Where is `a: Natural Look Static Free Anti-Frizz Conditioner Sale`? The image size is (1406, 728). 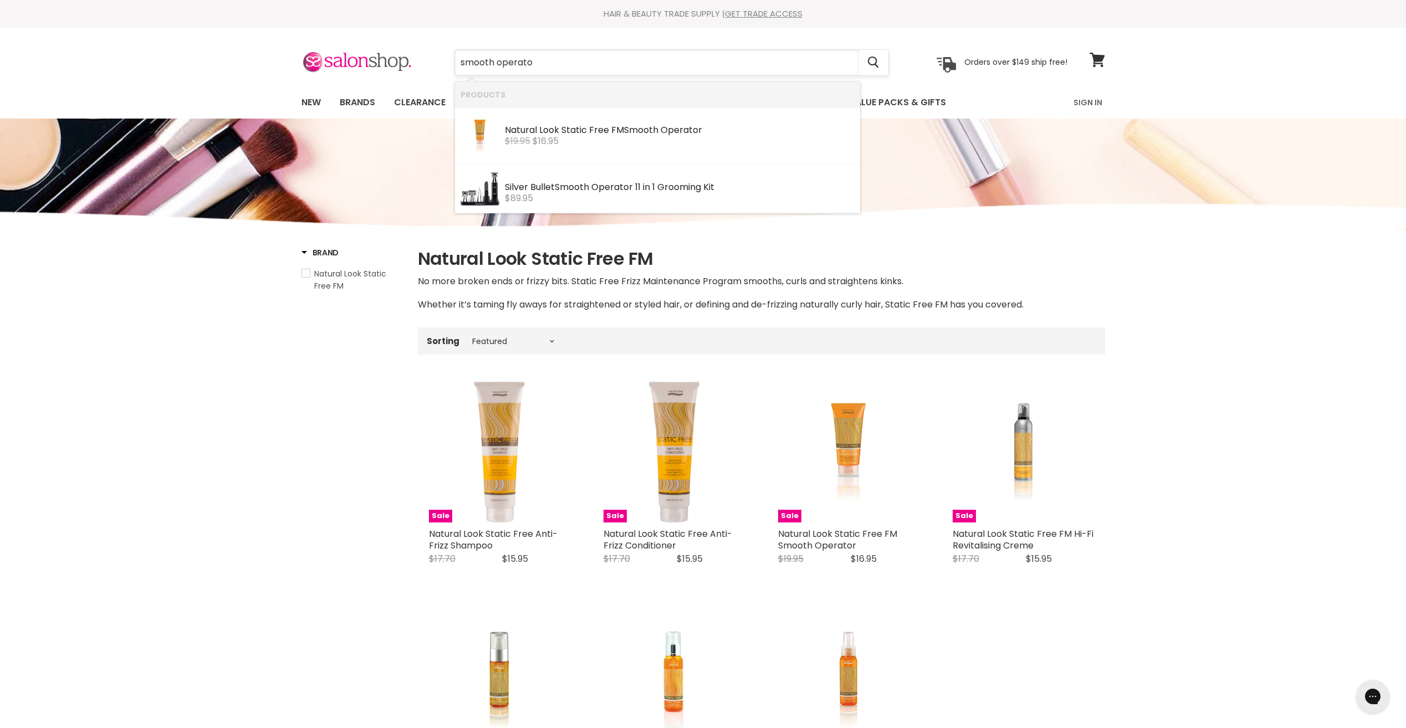 a: Natural Look Static Free Anti-Frizz Conditioner Sale is located at coordinates (674, 452).